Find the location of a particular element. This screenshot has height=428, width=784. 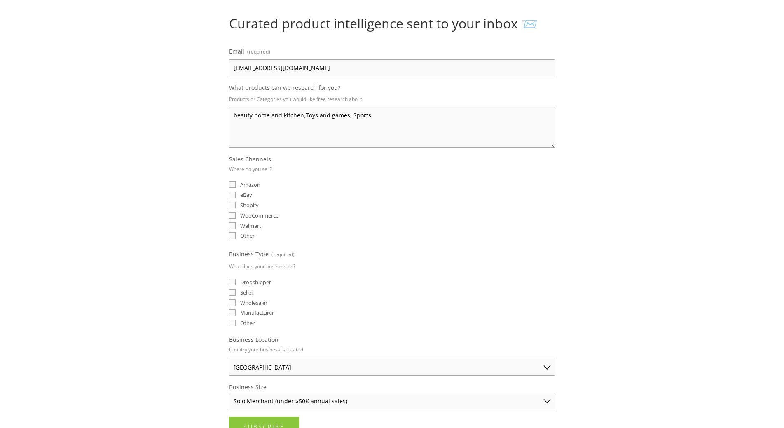

h1: Curated product intelligence sent to your inbox 📨 is located at coordinates (392, 23).